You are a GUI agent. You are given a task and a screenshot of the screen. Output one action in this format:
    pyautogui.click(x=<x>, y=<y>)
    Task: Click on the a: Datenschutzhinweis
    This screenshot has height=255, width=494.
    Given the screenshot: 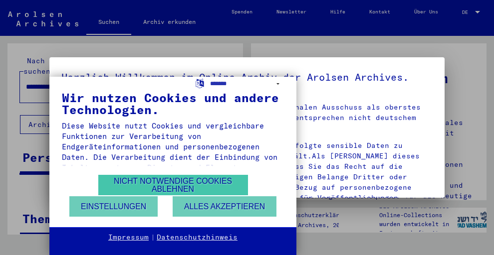 What is the action you would take?
    pyautogui.click(x=197, y=238)
    